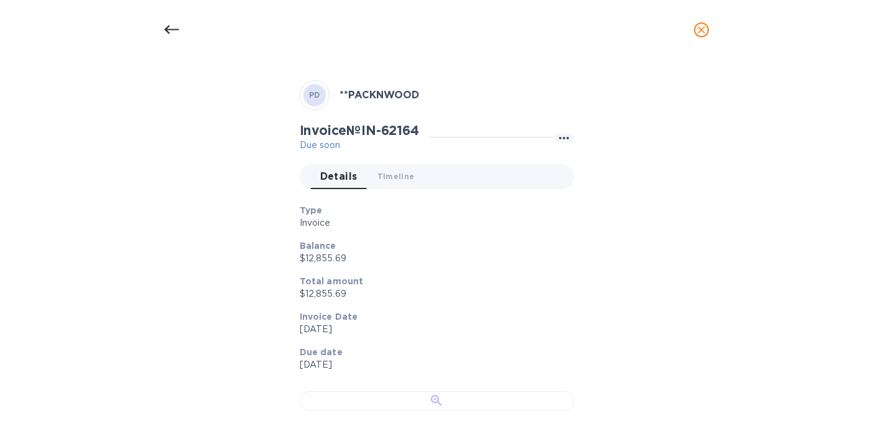 This screenshot has height=446, width=873. I want to click on b: PD, so click(315, 95).